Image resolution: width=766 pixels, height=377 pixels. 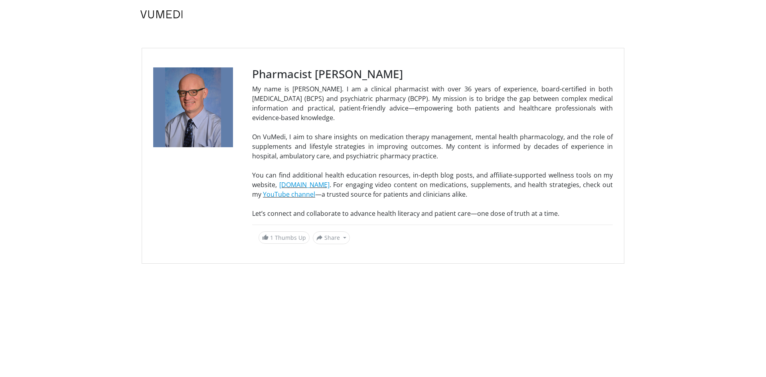 What do you see at coordinates (284, 237) in the screenshot?
I see `a: 1 Thumbs Up` at bounding box center [284, 237].